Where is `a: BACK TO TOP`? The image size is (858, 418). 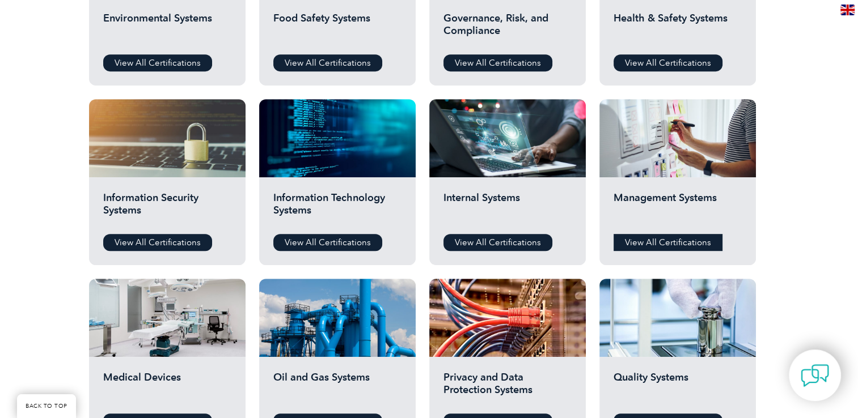 a: BACK TO TOP is located at coordinates (46, 406).